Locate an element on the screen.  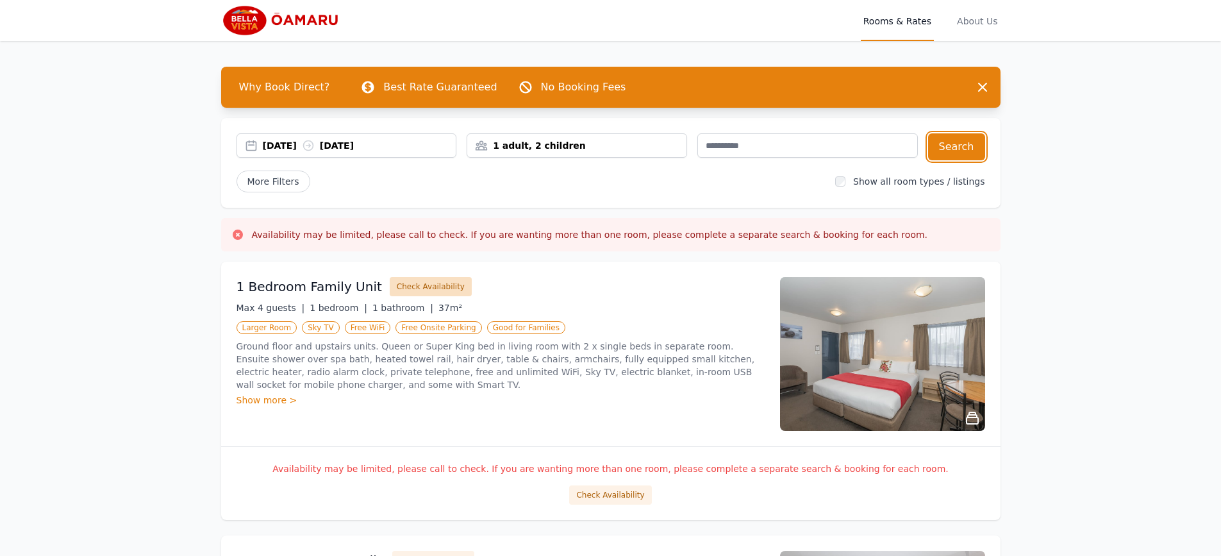
label: Show all room types / listings is located at coordinates (918, 181).